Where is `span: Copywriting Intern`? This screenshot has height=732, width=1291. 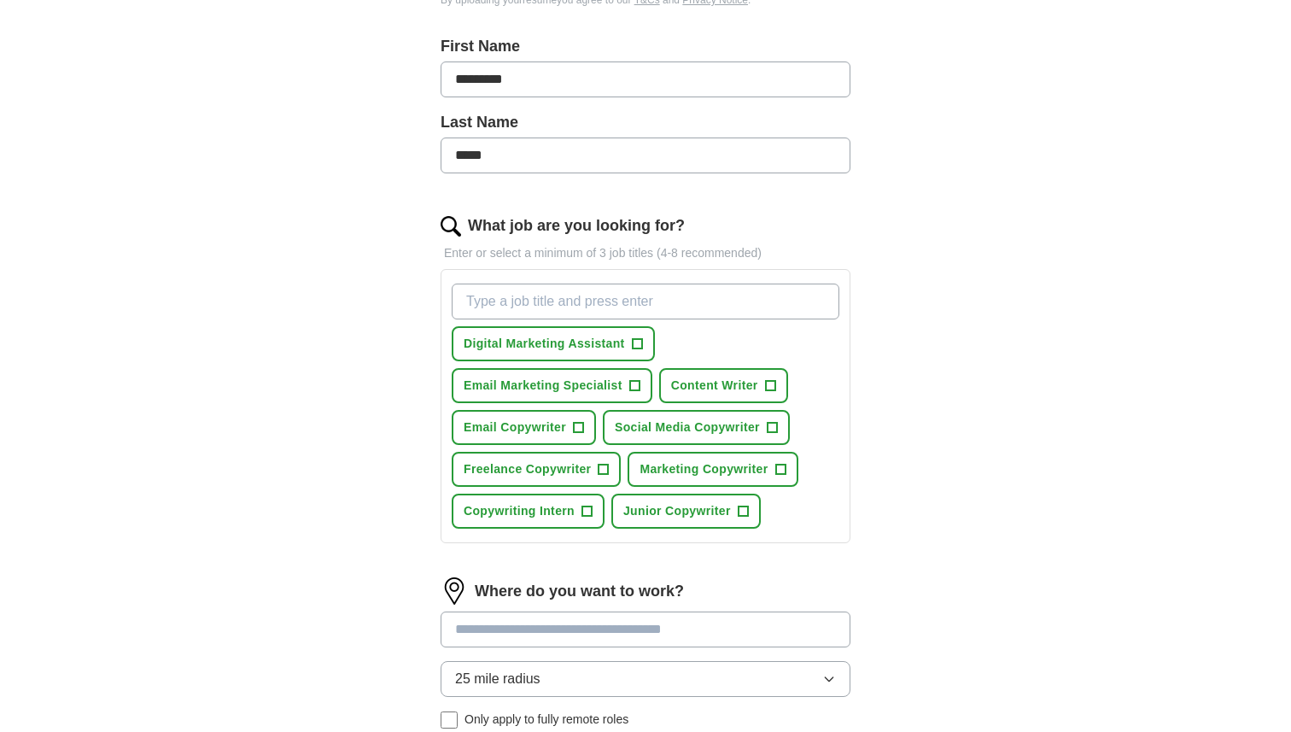 span: Copywriting Intern is located at coordinates (519, 511).